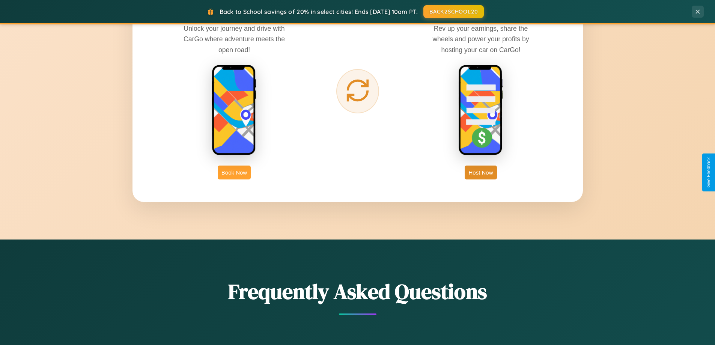  What do you see at coordinates (708, 172) in the screenshot?
I see `div: Give Feedback` at bounding box center [708, 172].